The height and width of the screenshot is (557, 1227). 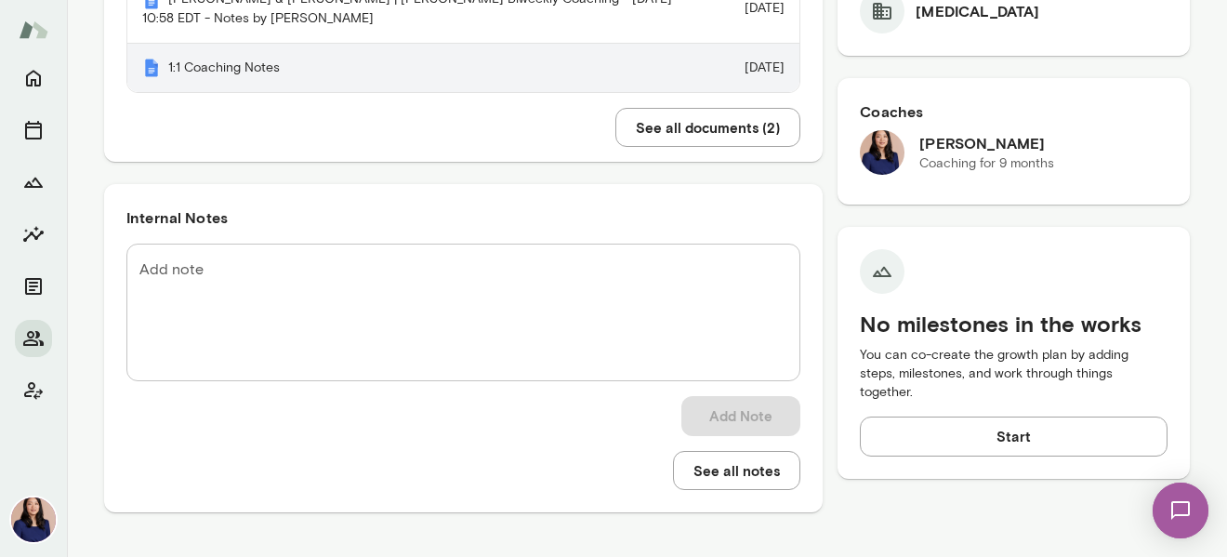 What do you see at coordinates (1013, 323) in the screenshot?
I see `h5: No milestones in the works` at bounding box center [1013, 323].